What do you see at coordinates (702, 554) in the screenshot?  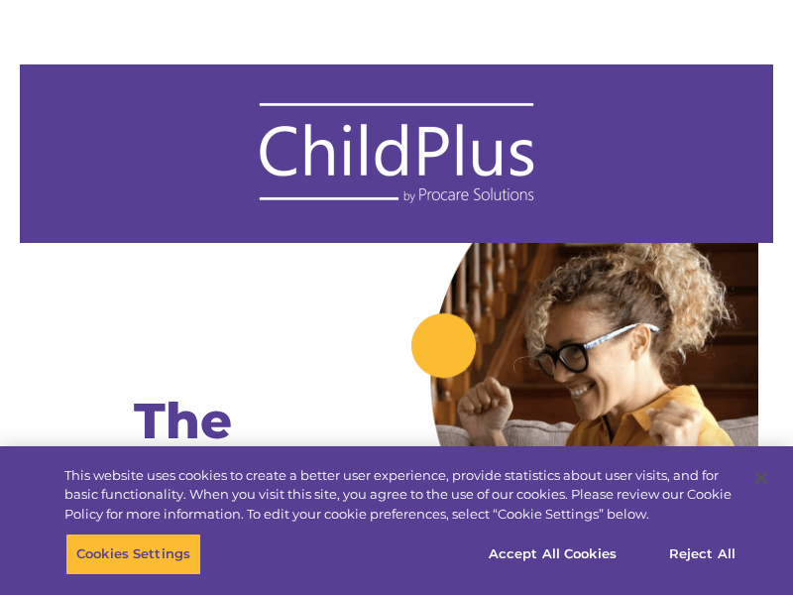 I see `button: Reject All` at bounding box center [702, 554].